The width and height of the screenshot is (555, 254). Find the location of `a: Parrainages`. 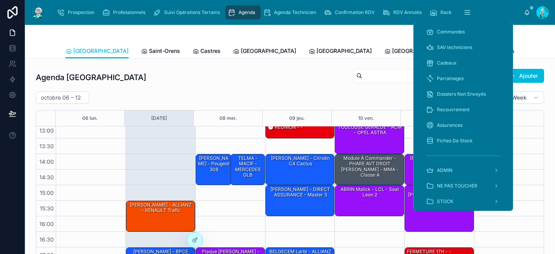

a: Parrainages is located at coordinates (463, 79).